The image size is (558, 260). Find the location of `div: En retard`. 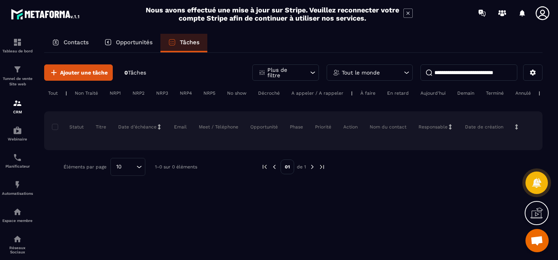

div: En retard is located at coordinates (398, 93).